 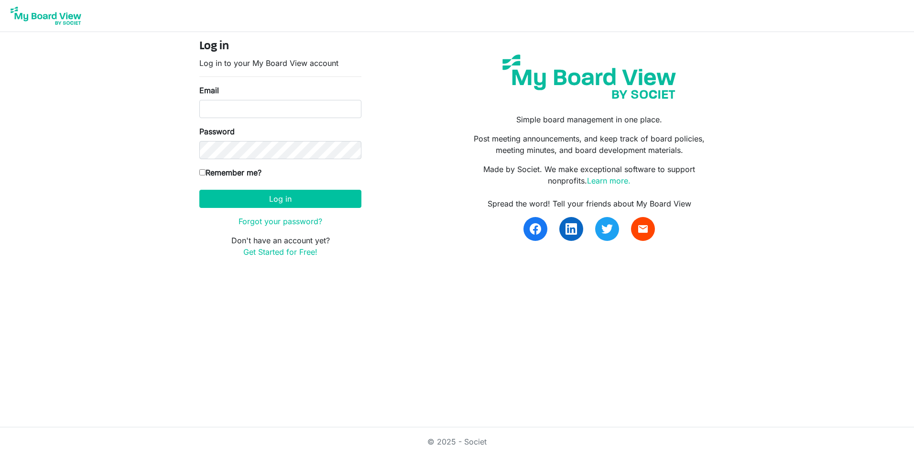 What do you see at coordinates (590, 175) in the screenshot?
I see `p: Made by Societ. We make exceptional software to support nonprofits.` at bounding box center [590, 175].